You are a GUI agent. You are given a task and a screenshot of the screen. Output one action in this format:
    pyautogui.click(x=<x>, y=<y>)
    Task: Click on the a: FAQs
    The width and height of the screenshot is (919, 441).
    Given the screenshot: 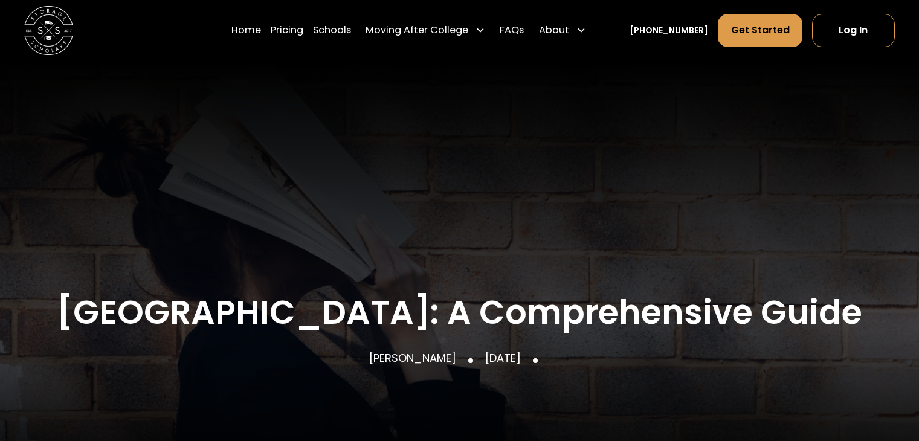 What is the action you would take?
    pyautogui.click(x=512, y=30)
    